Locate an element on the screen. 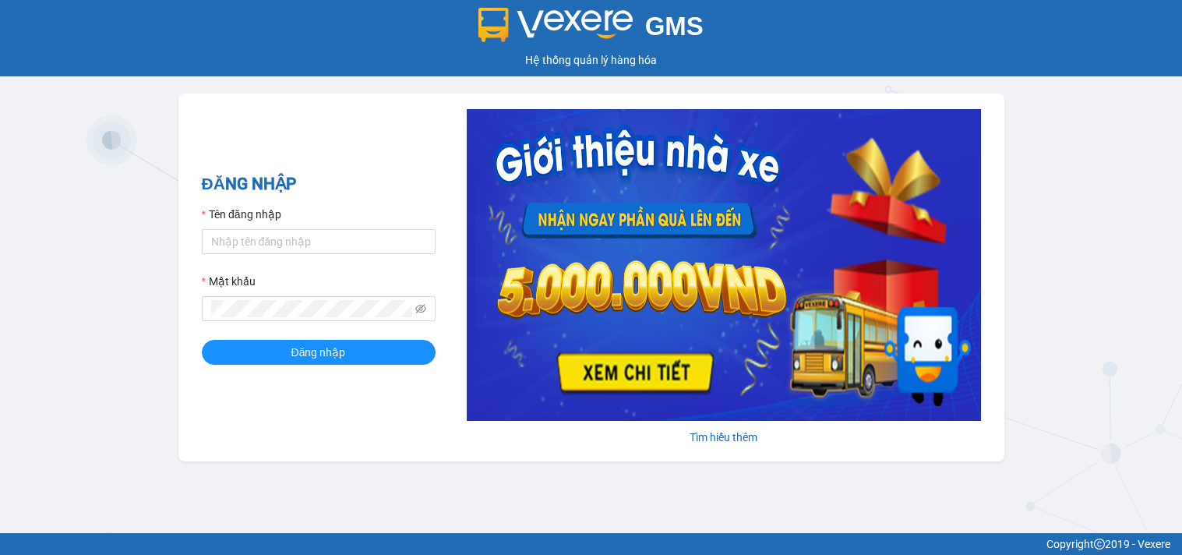 This screenshot has height=555, width=1182. h2: ĐĂNG NHẬP is located at coordinates (319, 184).